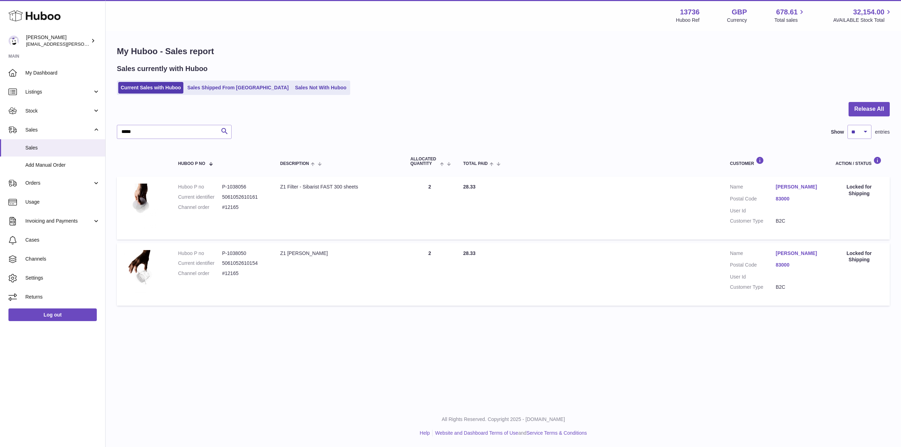 This screenshot has height=447, width=901. What do you see at coordinates (790, 15) in the screenshot?
I see `a: 678.61 Total sales` at bounding box center [790, 15].